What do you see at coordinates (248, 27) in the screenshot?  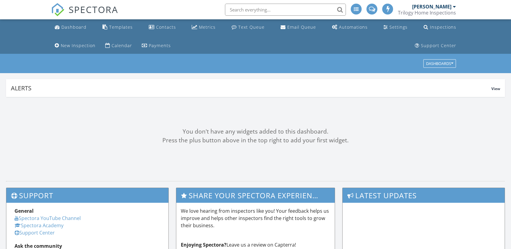 I see `a: Text Queue` at bounding box center [248, 27].